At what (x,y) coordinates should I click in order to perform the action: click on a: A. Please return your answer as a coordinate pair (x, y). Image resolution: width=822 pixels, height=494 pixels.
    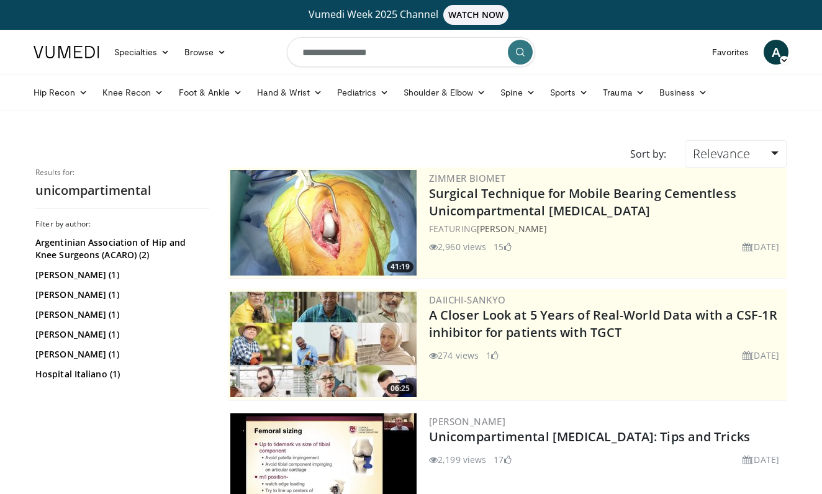
    Looking at the image, I should click on (776, 52).